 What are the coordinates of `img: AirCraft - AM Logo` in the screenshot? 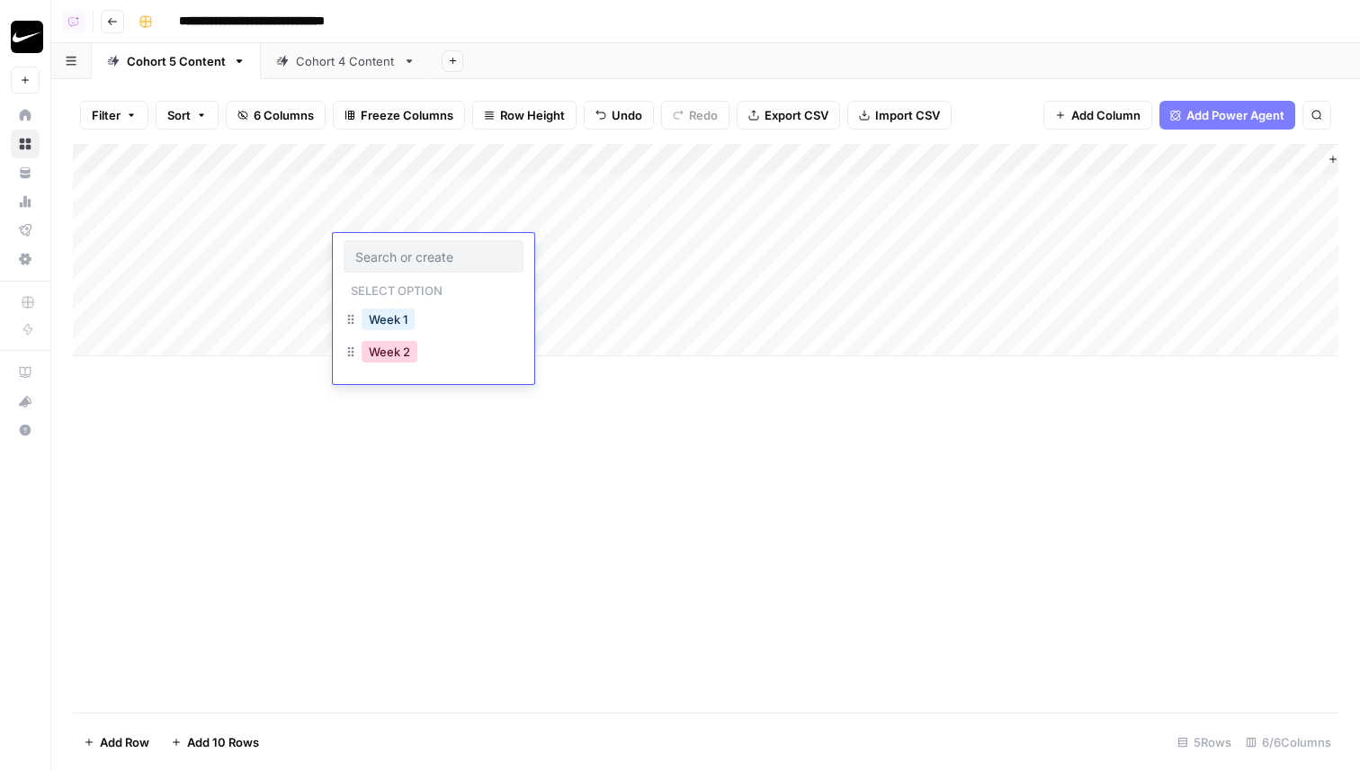 It's located at (27, 37).